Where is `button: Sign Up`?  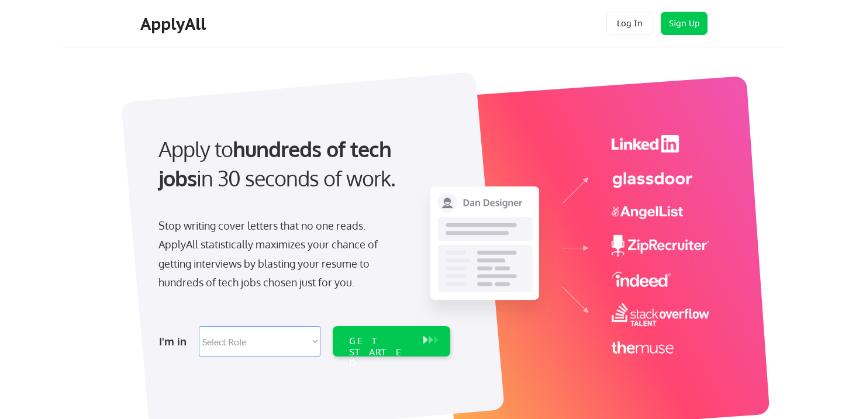 button: Sign Up is located at coordinates (684, 23).